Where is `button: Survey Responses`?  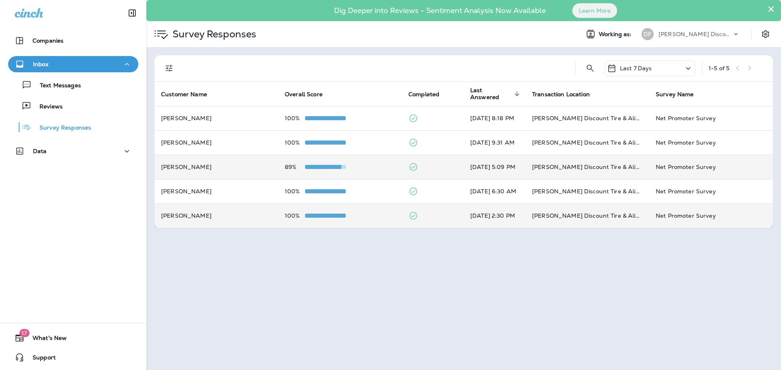
button: Survey Responses is located at coordinates (73, 127).